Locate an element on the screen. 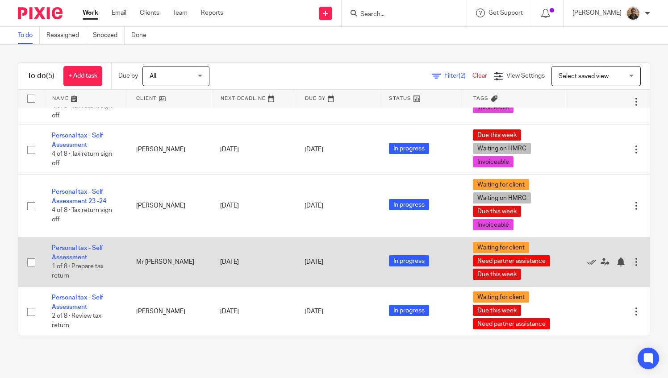 This screenshot has width=668, height=378. span: 1 of 8 · Prepare tax return is located at coordinates (78, 271).